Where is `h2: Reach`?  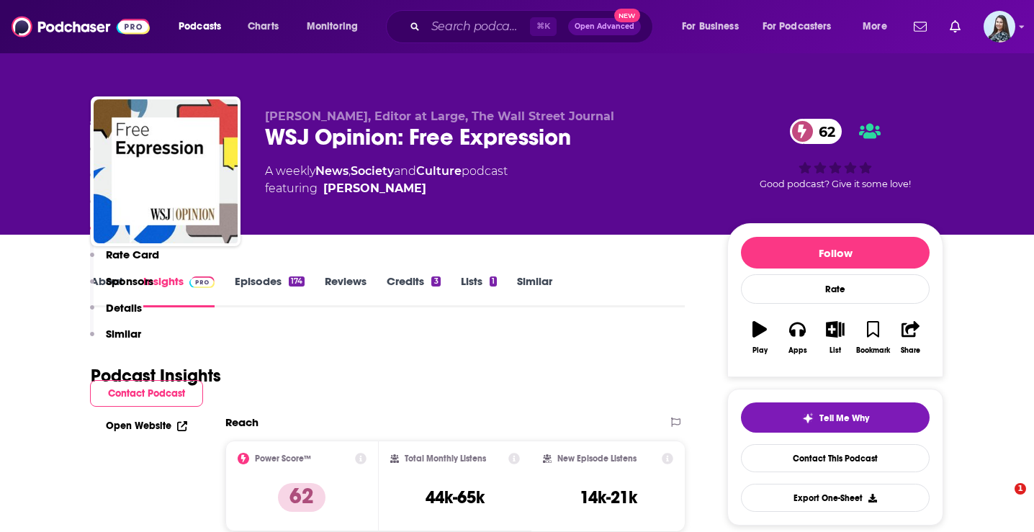 h2: Reach is located at coordinates (242, 422).